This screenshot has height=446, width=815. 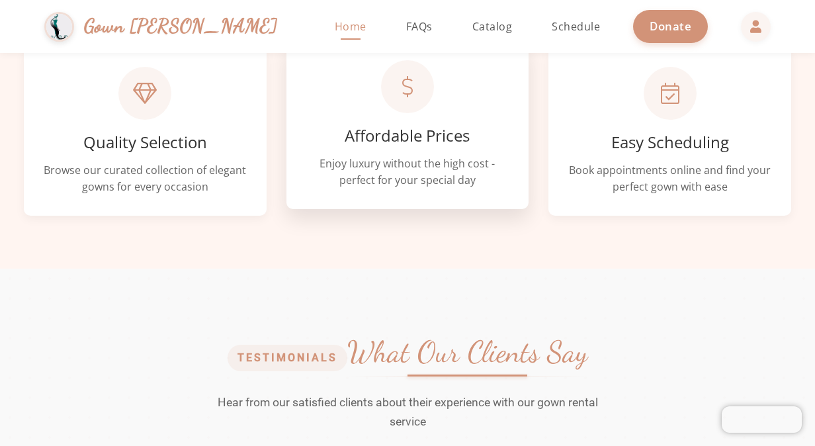 What do you see at coordinates (670, 179) in the screenshot?
I see `p: Book appointments online and find your perfect gown with ease` at bounding box center [670, 179].